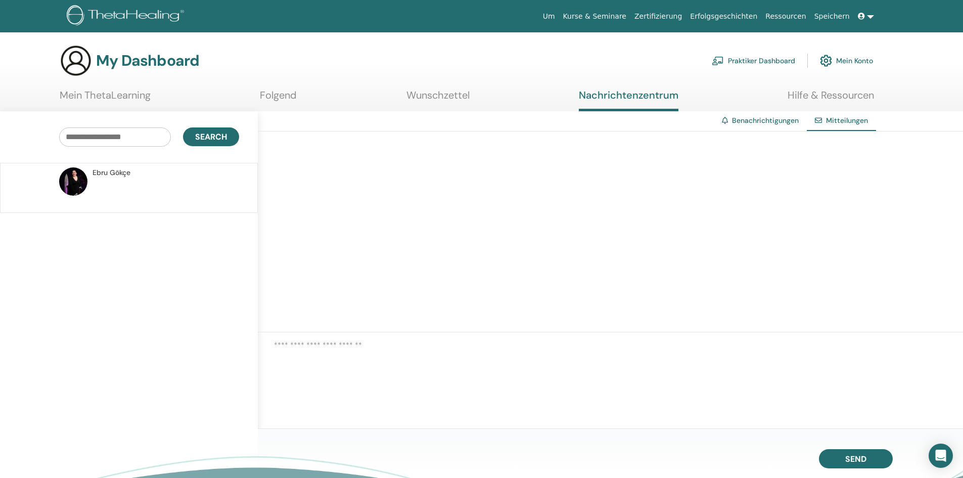  Describe the element at coordinates (127, 16) in the screenshot. I see `img: logo.png` at that location.